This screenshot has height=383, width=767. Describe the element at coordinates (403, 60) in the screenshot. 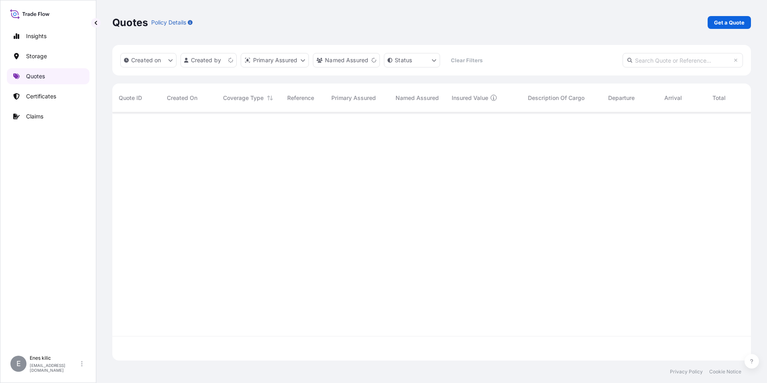

I see `p: Status` at that location.